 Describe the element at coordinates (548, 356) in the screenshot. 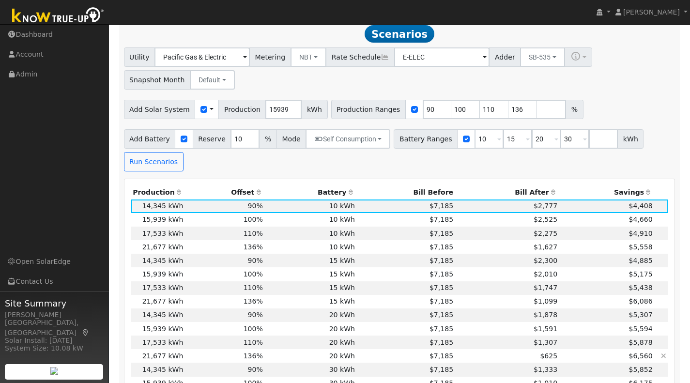

I see `span: $625` at that location.